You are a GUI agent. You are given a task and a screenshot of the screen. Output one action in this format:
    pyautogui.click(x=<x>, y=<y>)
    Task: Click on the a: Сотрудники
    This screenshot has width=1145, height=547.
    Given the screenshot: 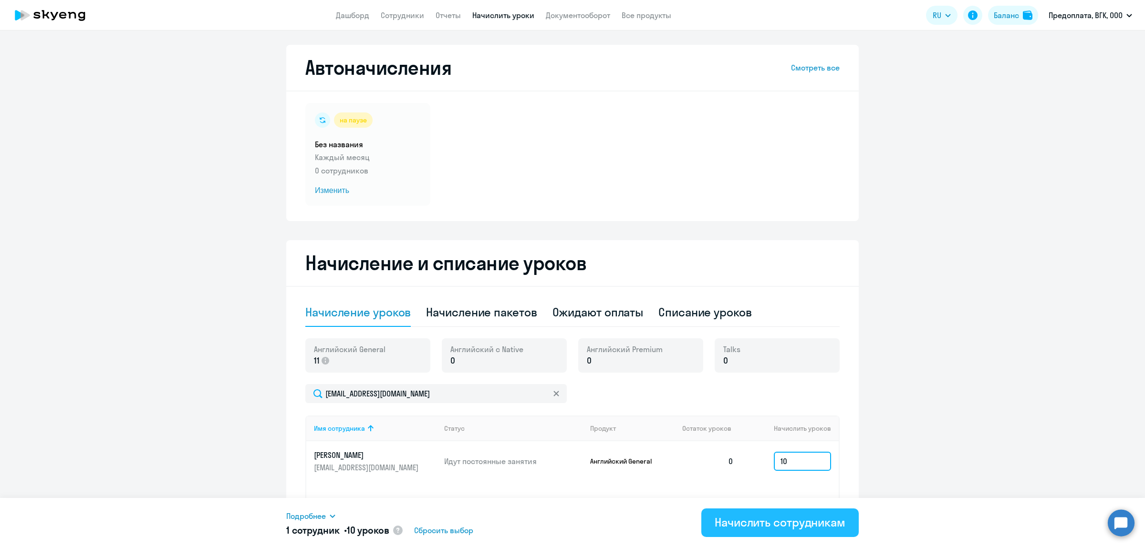 What is the action you would take?
    pyautogui.click(x=402, y=15)
    